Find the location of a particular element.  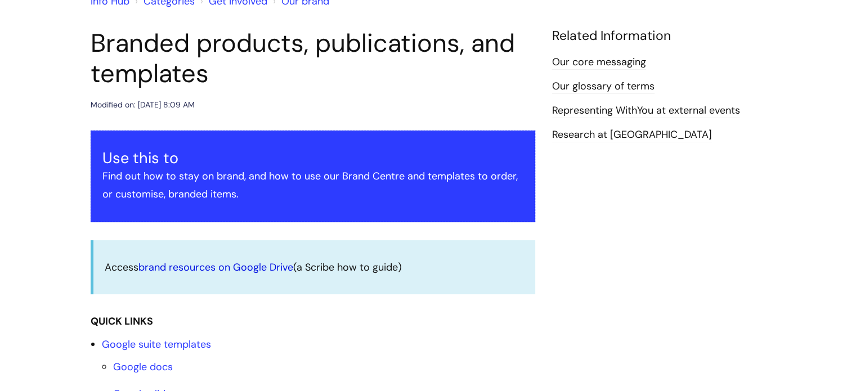

h3: Use this to is located at coordinates (313, 158).